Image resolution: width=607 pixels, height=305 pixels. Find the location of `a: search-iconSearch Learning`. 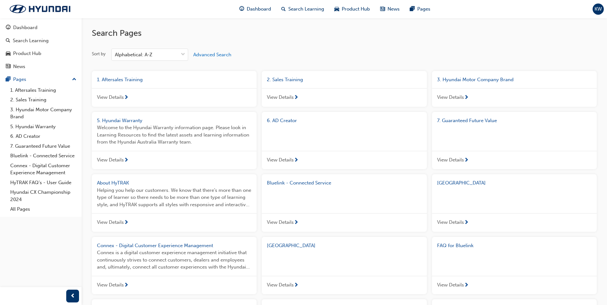

a: search-iconSearch Learning is located at coordinates (303, 9).